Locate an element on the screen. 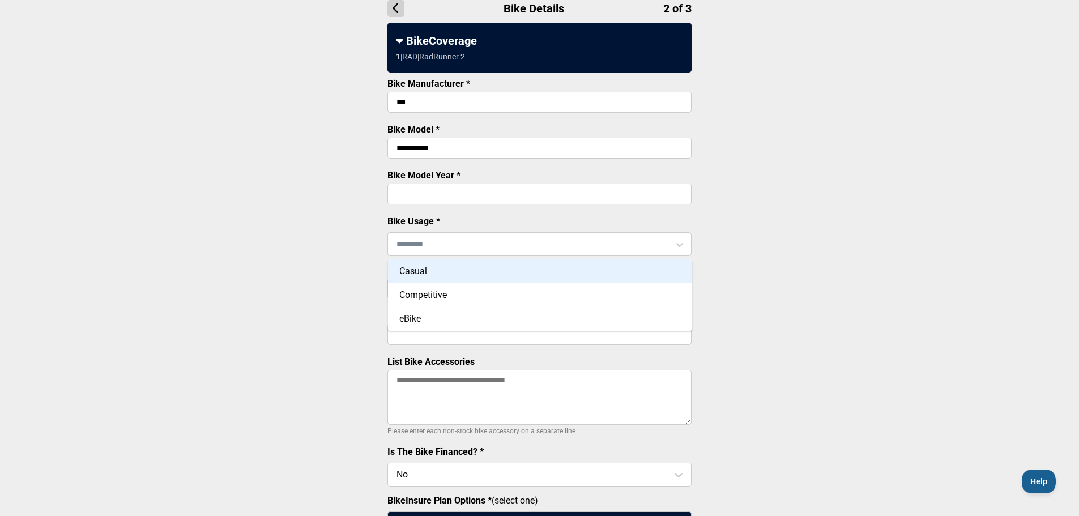 The image size is (1079, 516). label: List Bike Accessories is located at coordinates (431, 361).